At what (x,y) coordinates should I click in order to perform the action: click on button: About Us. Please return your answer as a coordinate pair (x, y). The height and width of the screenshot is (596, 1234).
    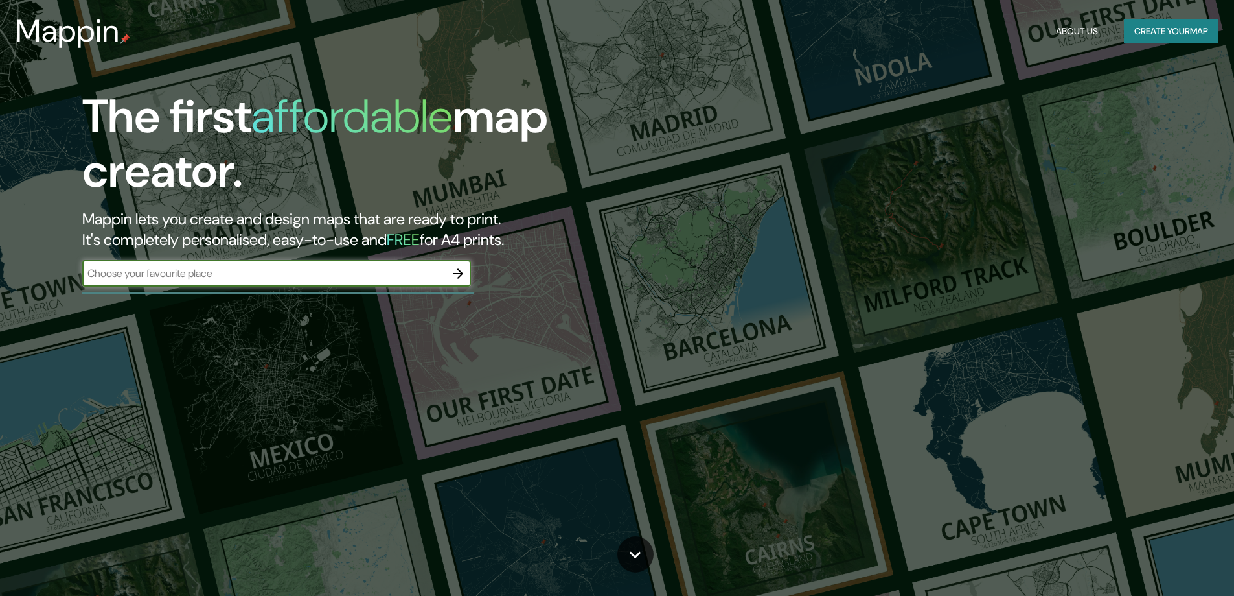
    Looking at the image, I should click on (1077, 31).